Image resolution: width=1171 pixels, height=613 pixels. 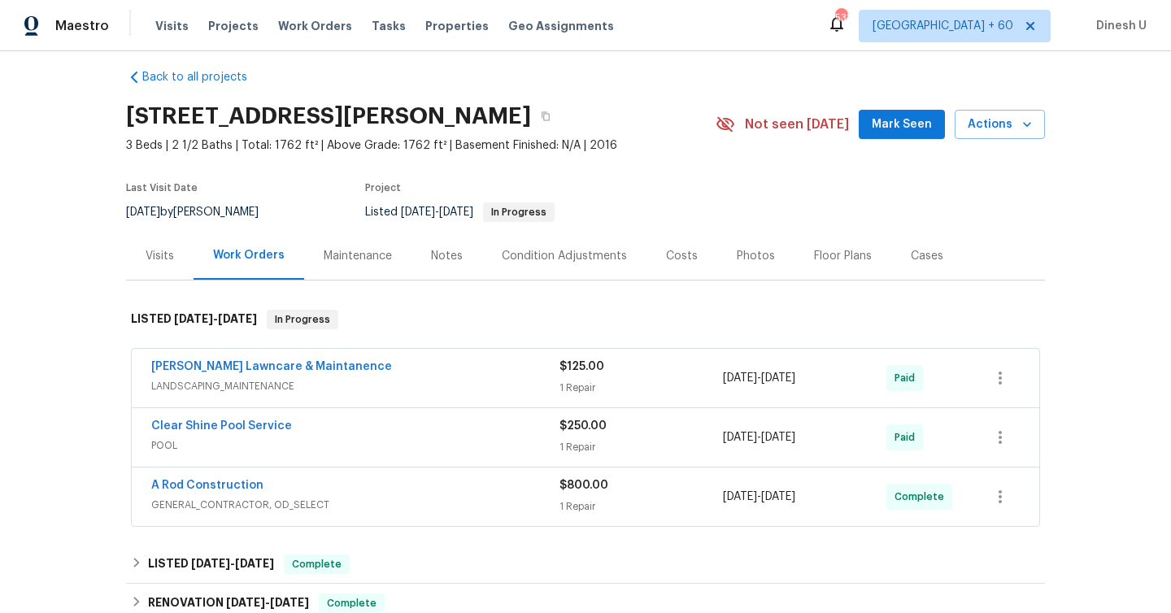 What do you see at coordinates (249, 255) in the screenshot?
I see `div: Work Orders` at bounding box center [249, 255].